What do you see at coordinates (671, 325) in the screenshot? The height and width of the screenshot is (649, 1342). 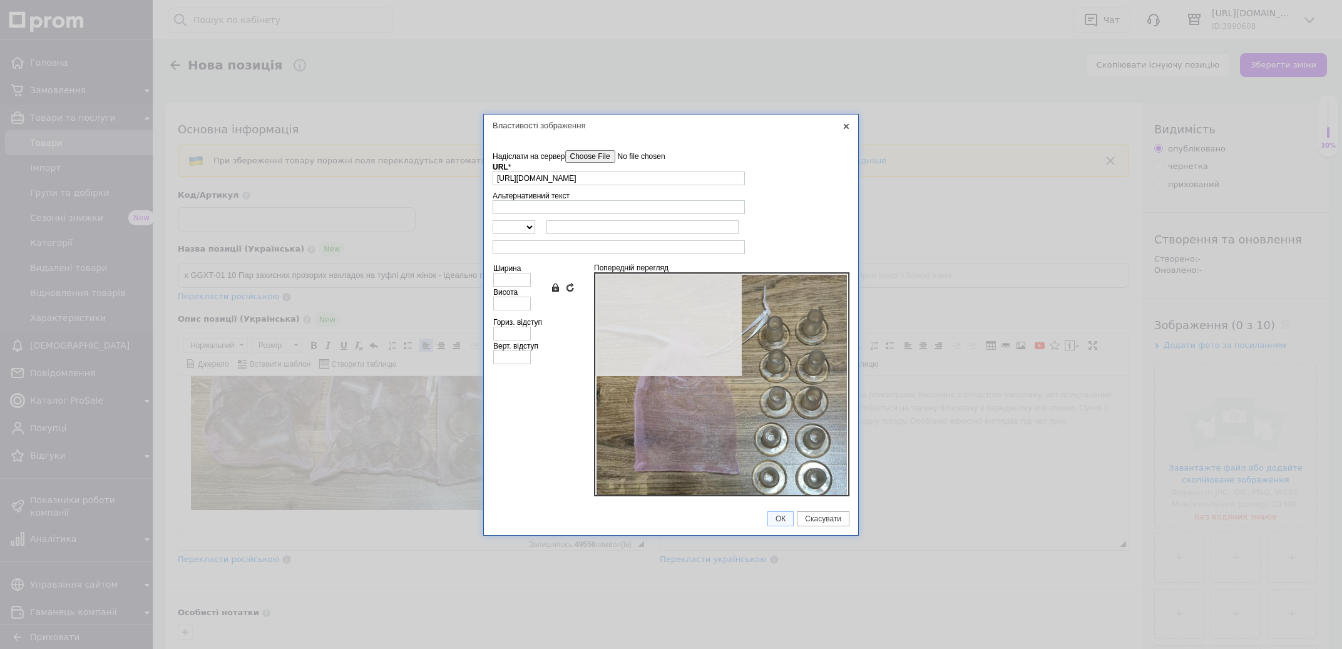 I see `div: Інформація про зображення` at bounding box center [671, 325].